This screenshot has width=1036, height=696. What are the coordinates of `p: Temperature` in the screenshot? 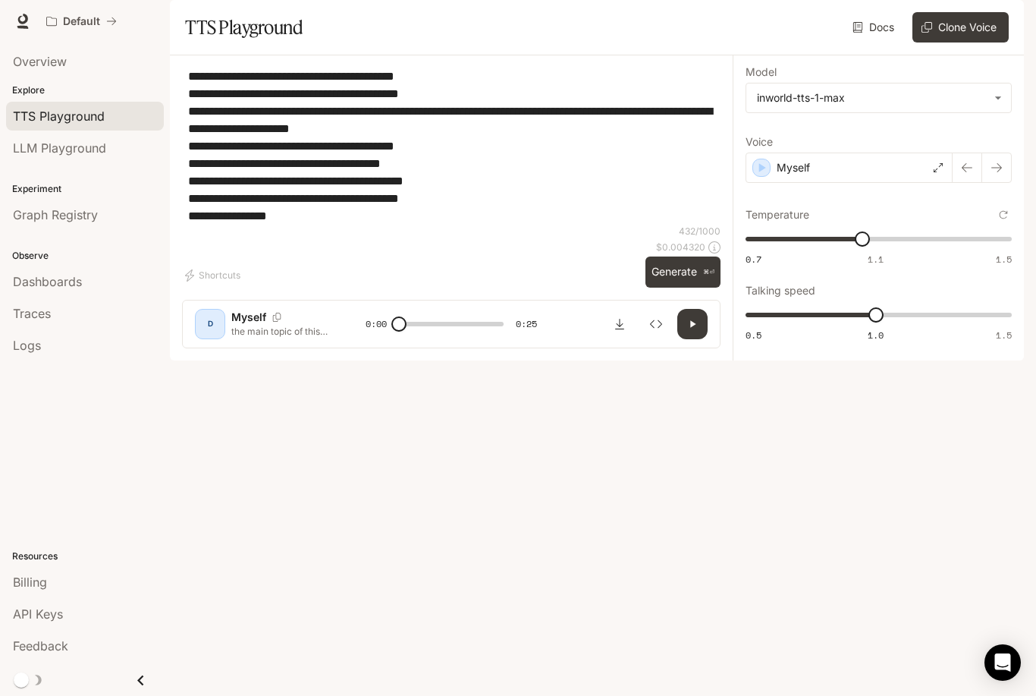 It's located at (778, 215).